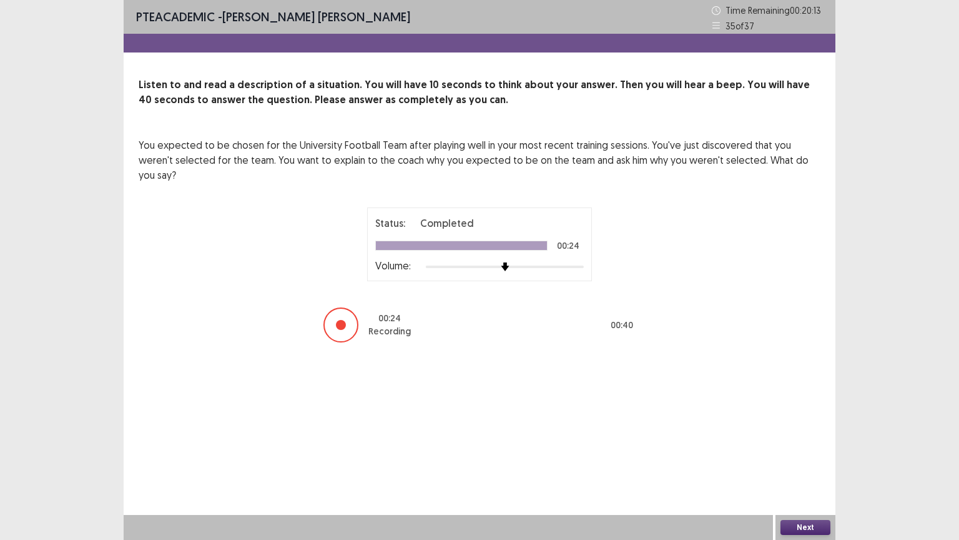 The width and height of the screenshot is (959, 540). I want to click on p: Completed, so click(447, 223).